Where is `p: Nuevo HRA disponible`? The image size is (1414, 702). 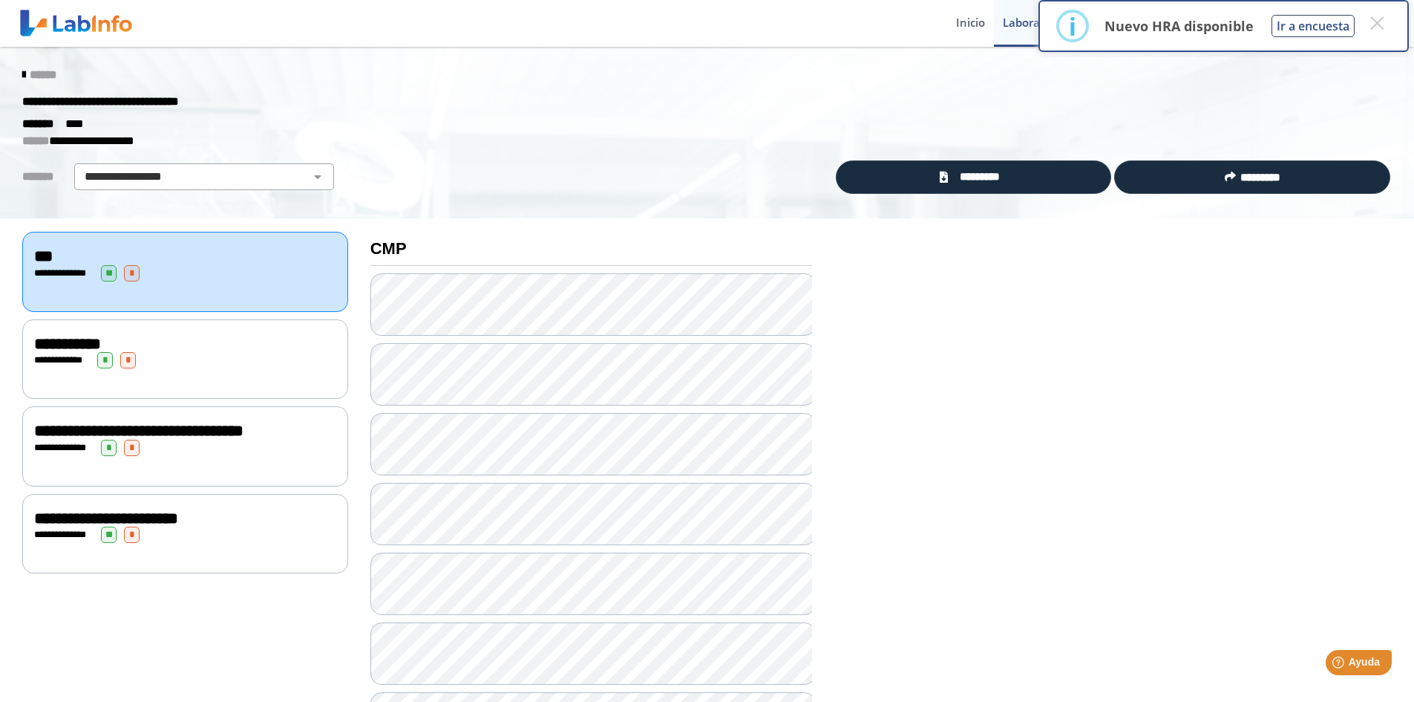 p: Nuevo HRA disponible is located at coordinates (1179, 26).